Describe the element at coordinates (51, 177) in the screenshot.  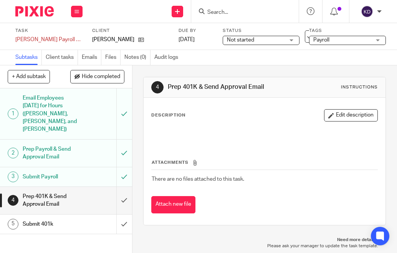
I see `h1: Submit Payroll` at that location.